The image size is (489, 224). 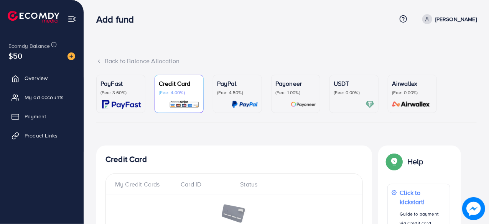 I want to click on div: My Credit Cards, so click(x=145, y=184).